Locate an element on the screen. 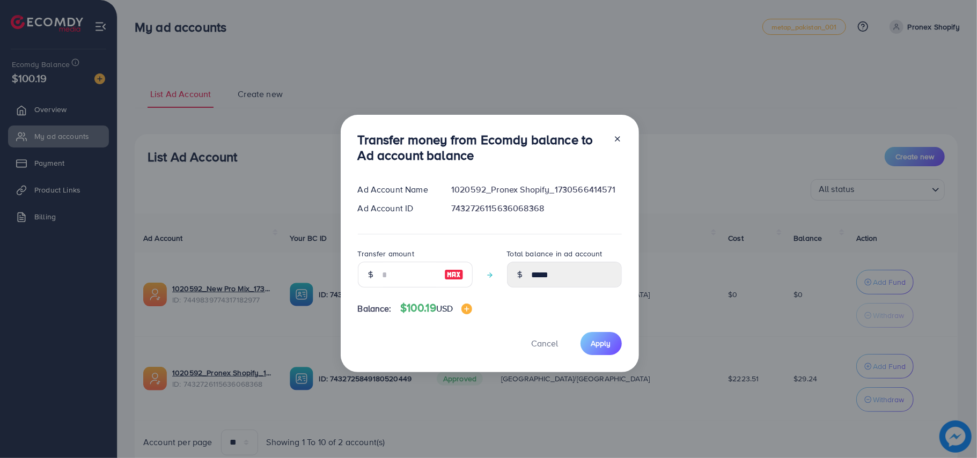  span: Apply is located at coordinates (601, 343).